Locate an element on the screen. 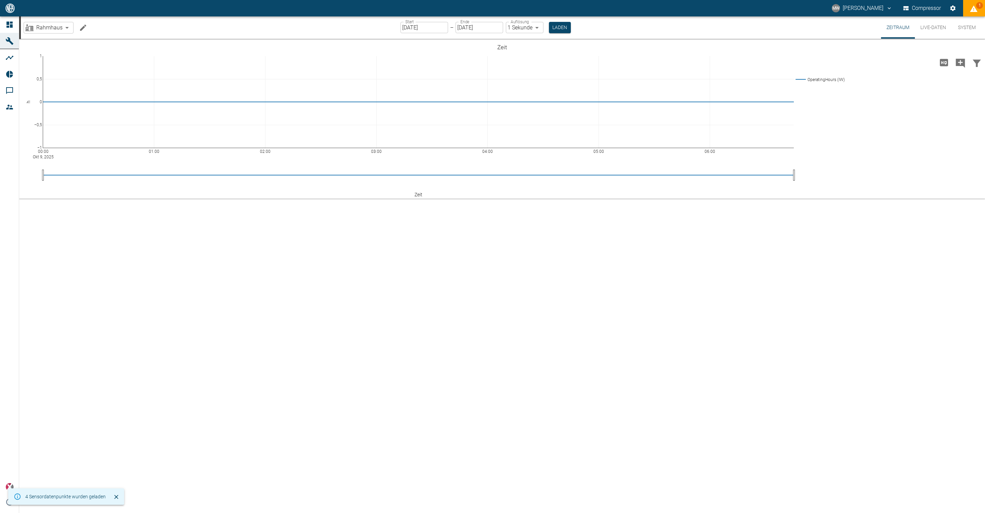 Image resolution: width=985 pixels, height=513 pixels. span: Rahmhaus is located at coordinates (49, 27).